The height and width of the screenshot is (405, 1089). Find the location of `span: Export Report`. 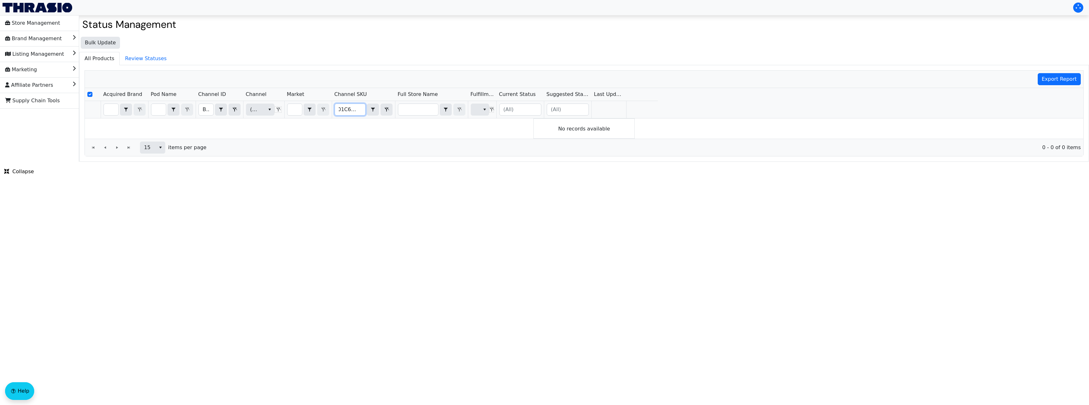

span: Export Report is located at coordinates (1059, 79).